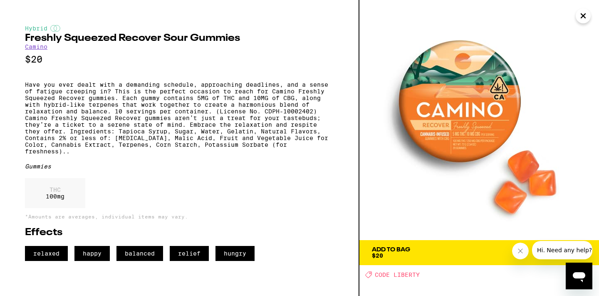 The height and width of the screenshot is (296, 599). What do you see at coordinates (179, 232) in the screenshot?
I see `h2: Effects` at bounding box center [179, 232].